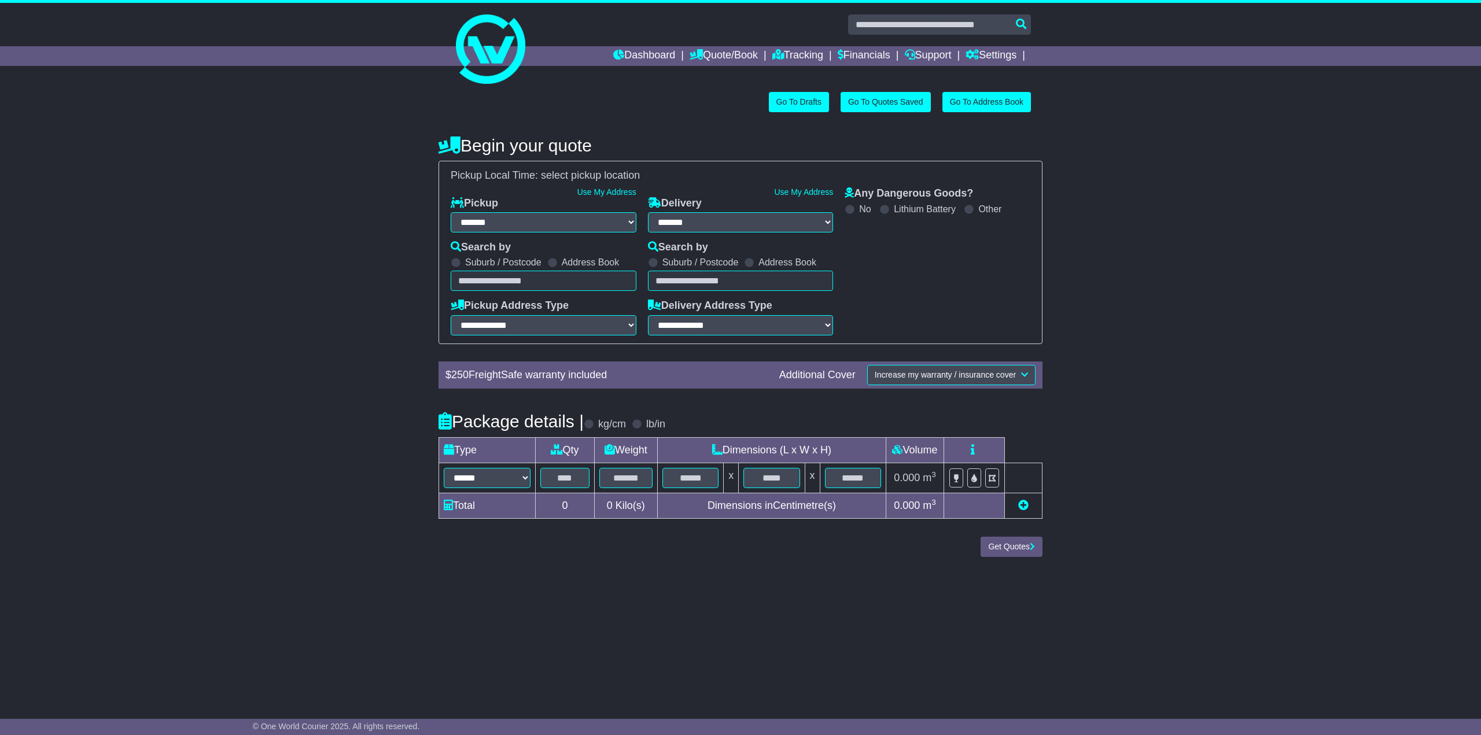 The width and height of the screenshot is (1481, 735). Describe the element at coordinates (644, 56) in the screenshot. I see `a: Dashboard` at that location.